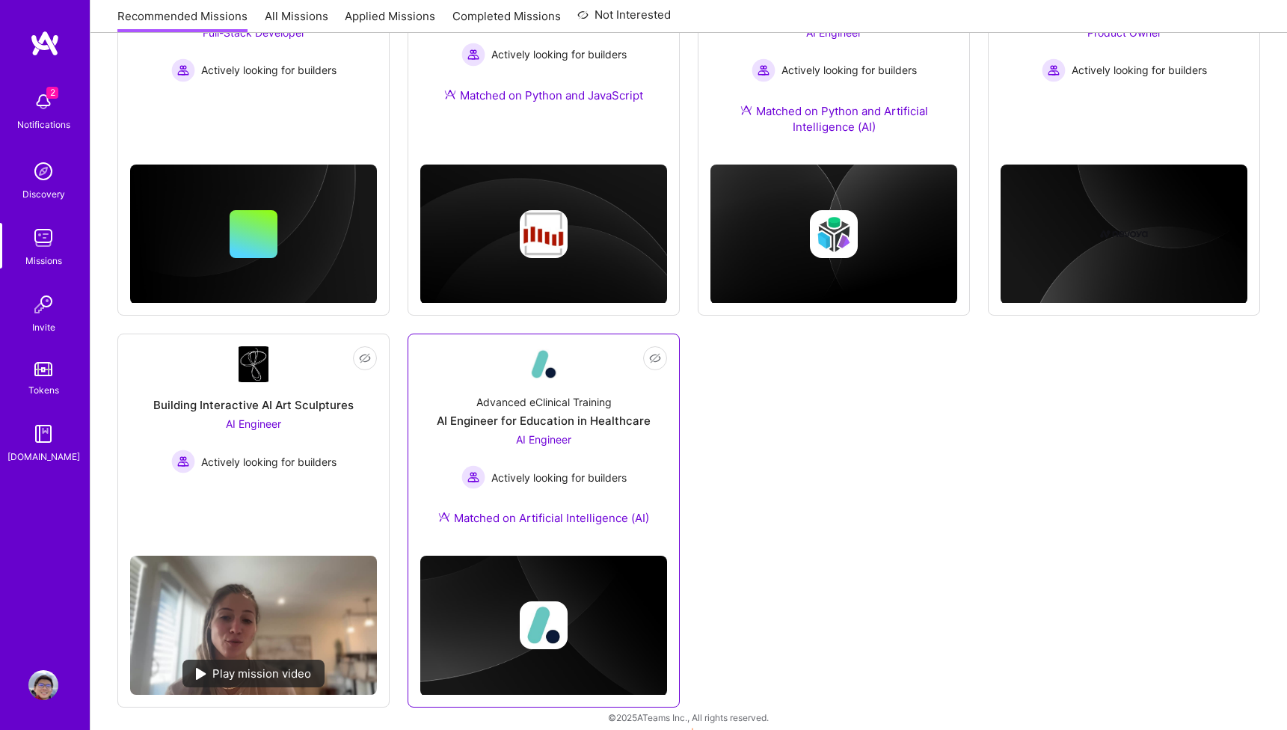 Image resolution: width=1287 pixels, height=730 pixels. I want to click on div: AI Engineer for Education in Healthcare, so click(544, 420).